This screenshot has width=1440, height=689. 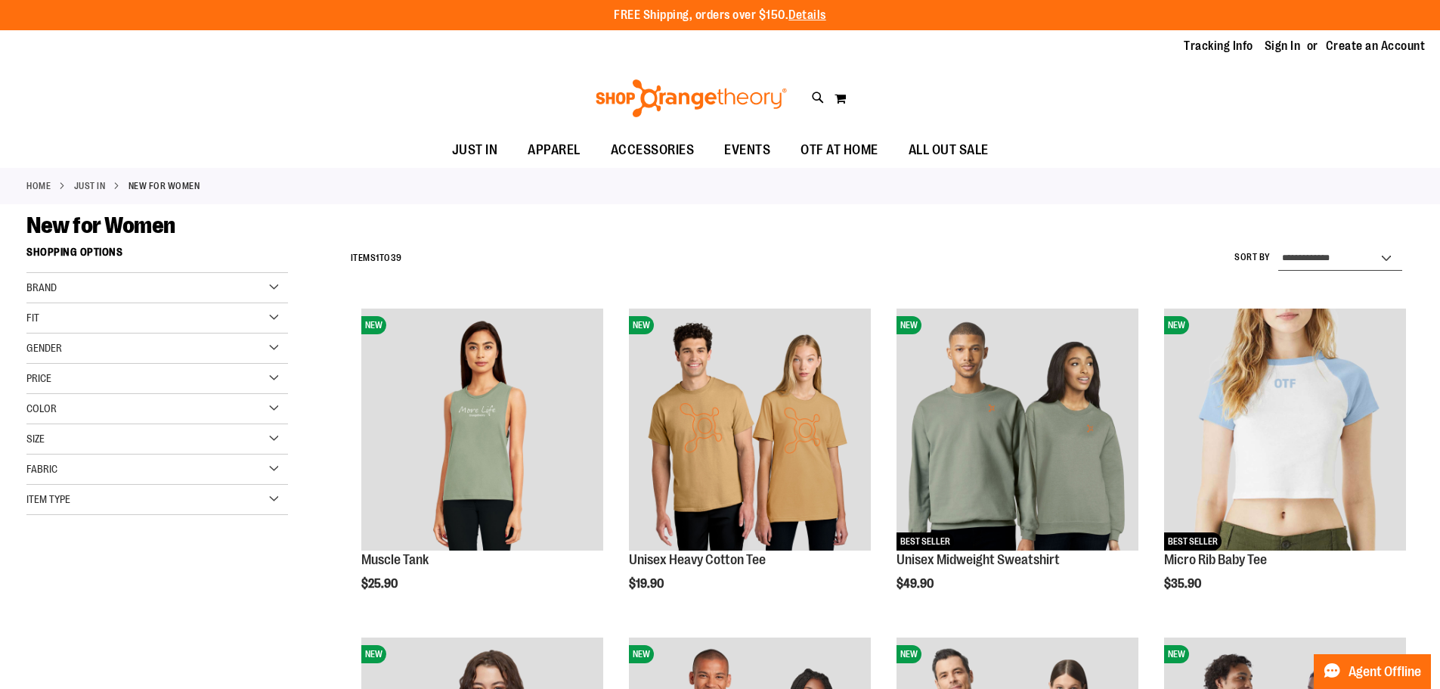 What do you see at coordinates (395, 559) in the screenshot?
I see `a: Muscle Tank` at bounding box center [395, 559].